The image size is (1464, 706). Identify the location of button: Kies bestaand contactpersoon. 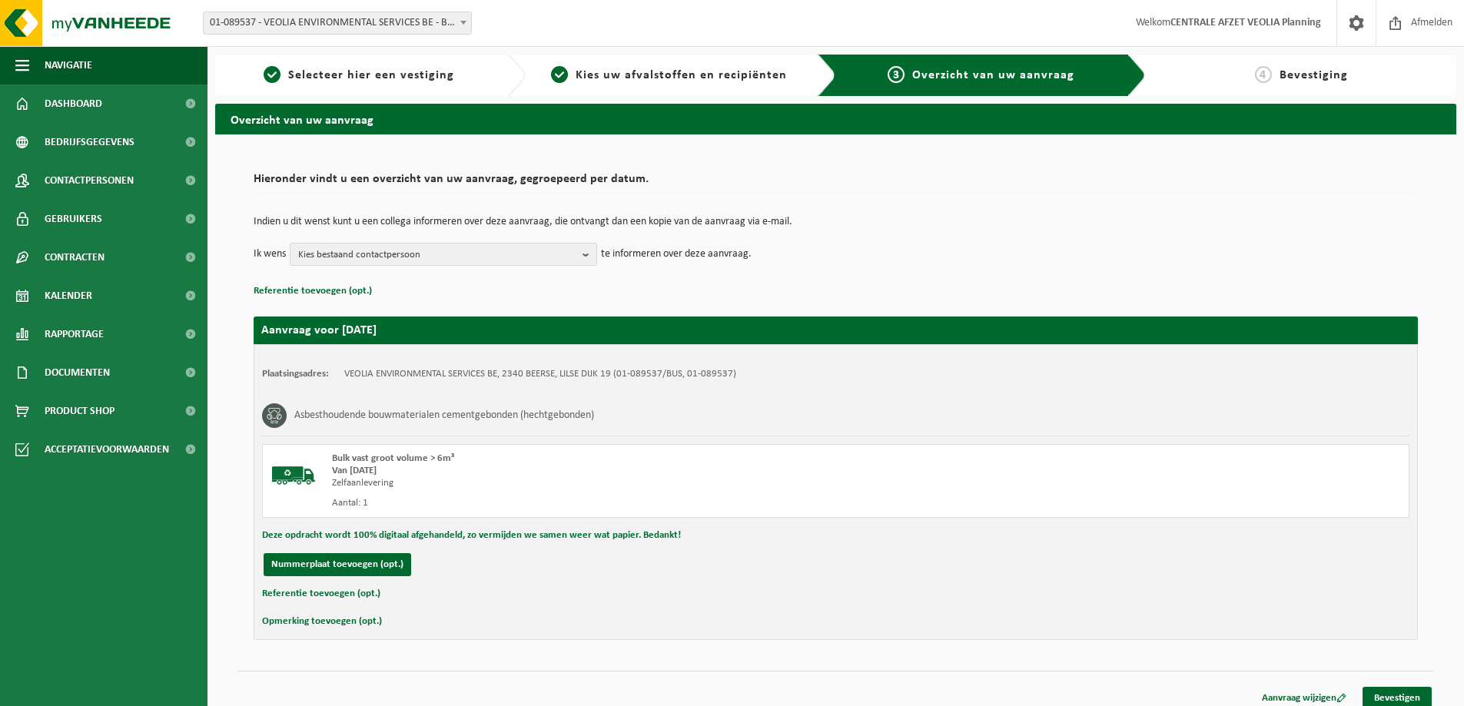
(443, 254).